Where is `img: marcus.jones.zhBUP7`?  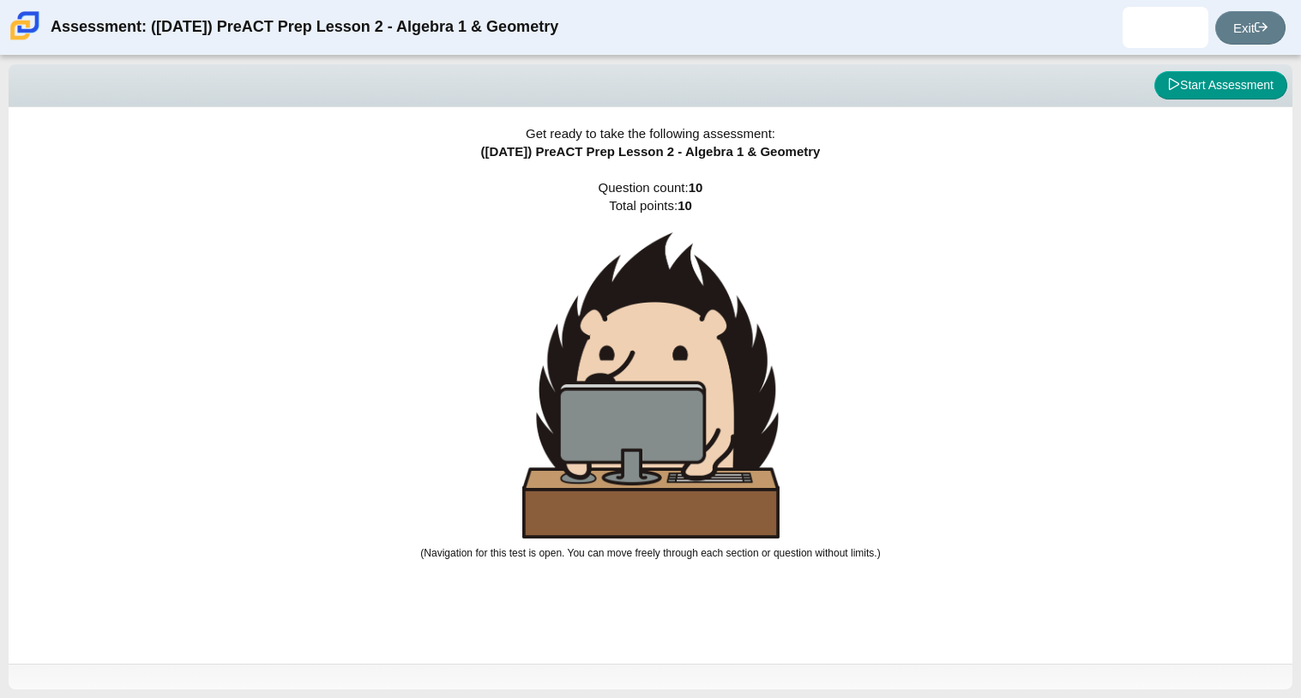
img: marcus.jones.zhBUP7 is located at coordinates (1166, 27).